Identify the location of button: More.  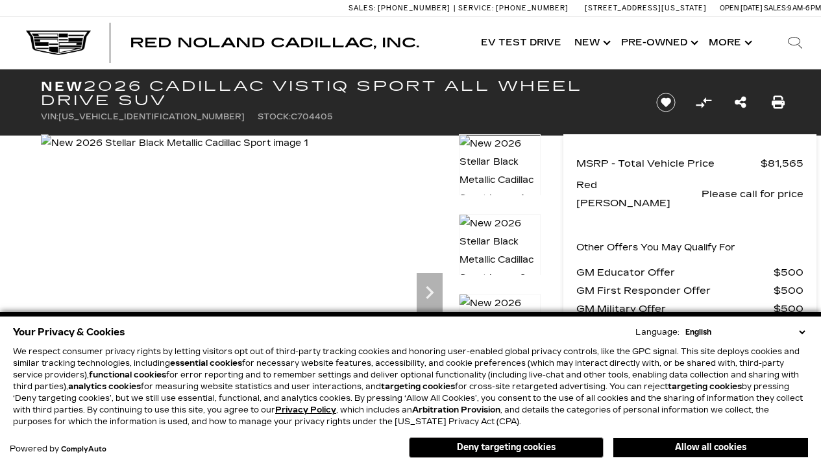
(729, 43).